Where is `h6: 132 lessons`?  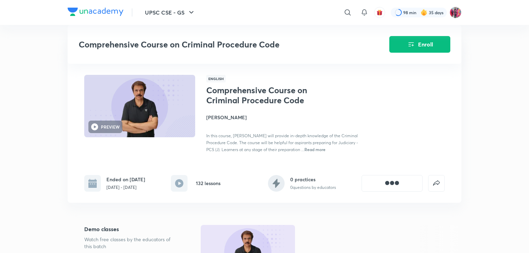 h6: 132 lessons is located at coordinates (208, 183).